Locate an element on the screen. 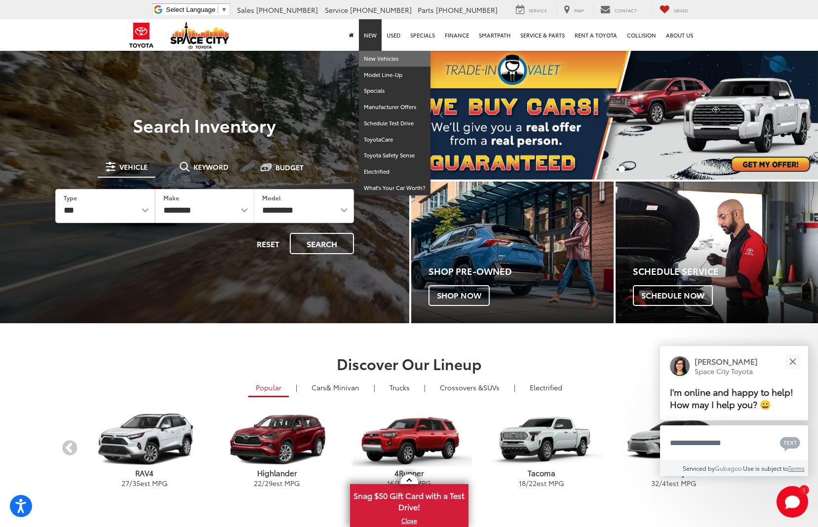  span: Budget is located at coordinates (289, 167).